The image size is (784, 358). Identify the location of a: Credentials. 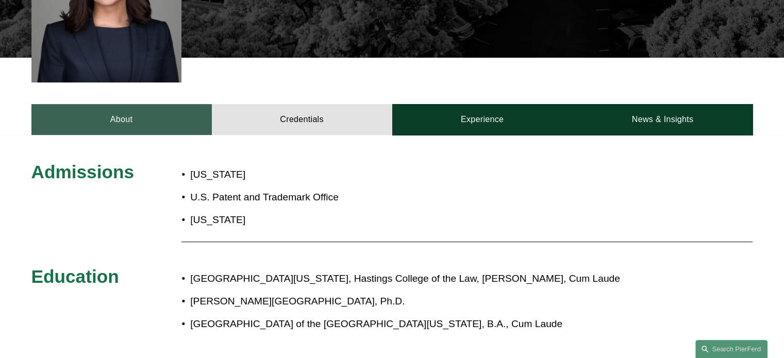
(302, 120).